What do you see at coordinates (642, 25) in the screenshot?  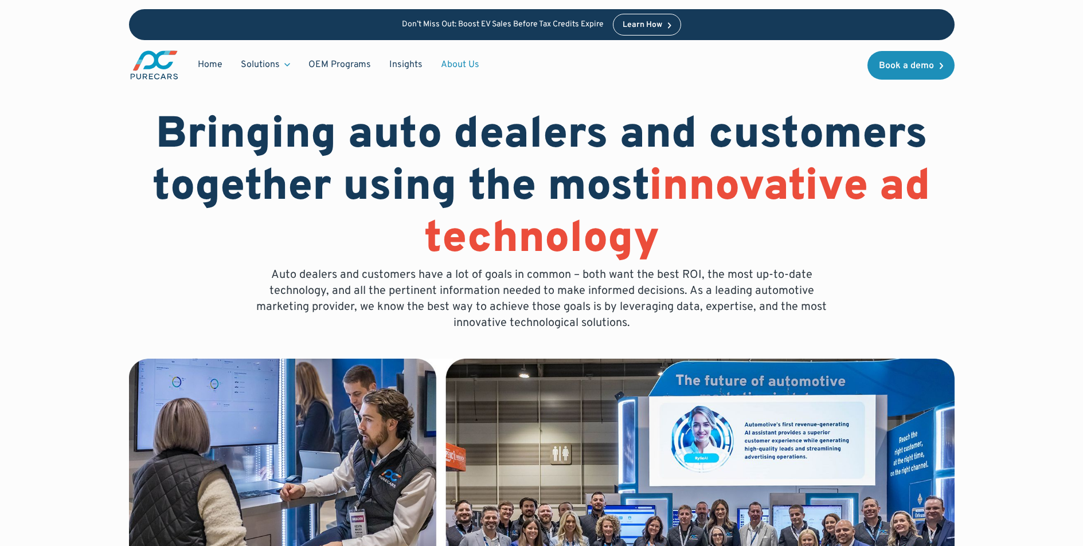 I see `div: Learn How` at bounding box center [642, 25].